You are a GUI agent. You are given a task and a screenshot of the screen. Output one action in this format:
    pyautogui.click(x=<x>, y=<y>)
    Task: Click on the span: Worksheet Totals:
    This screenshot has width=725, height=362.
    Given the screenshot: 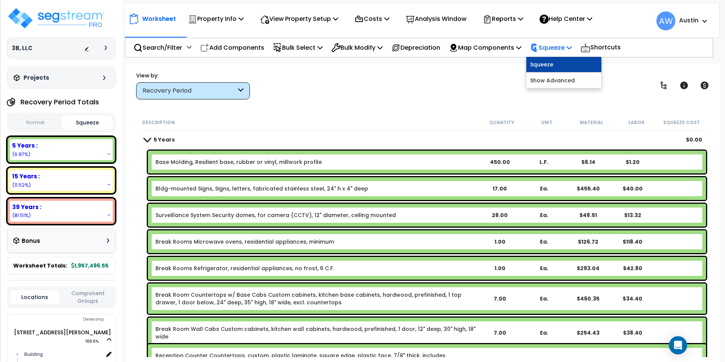 What is the action you would take?
    pyautogui.click(x=40, y=265)
    